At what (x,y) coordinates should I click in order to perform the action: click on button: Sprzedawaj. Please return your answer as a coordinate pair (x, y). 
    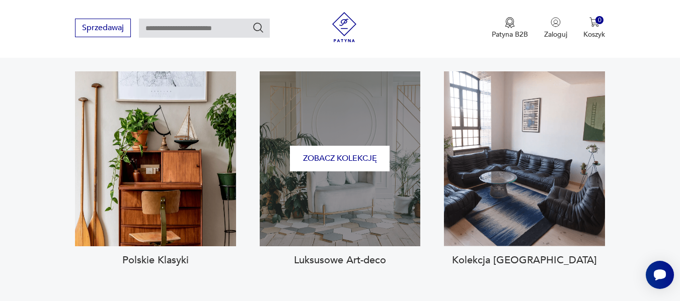
    Looking at the image, I should click on (103, 28).